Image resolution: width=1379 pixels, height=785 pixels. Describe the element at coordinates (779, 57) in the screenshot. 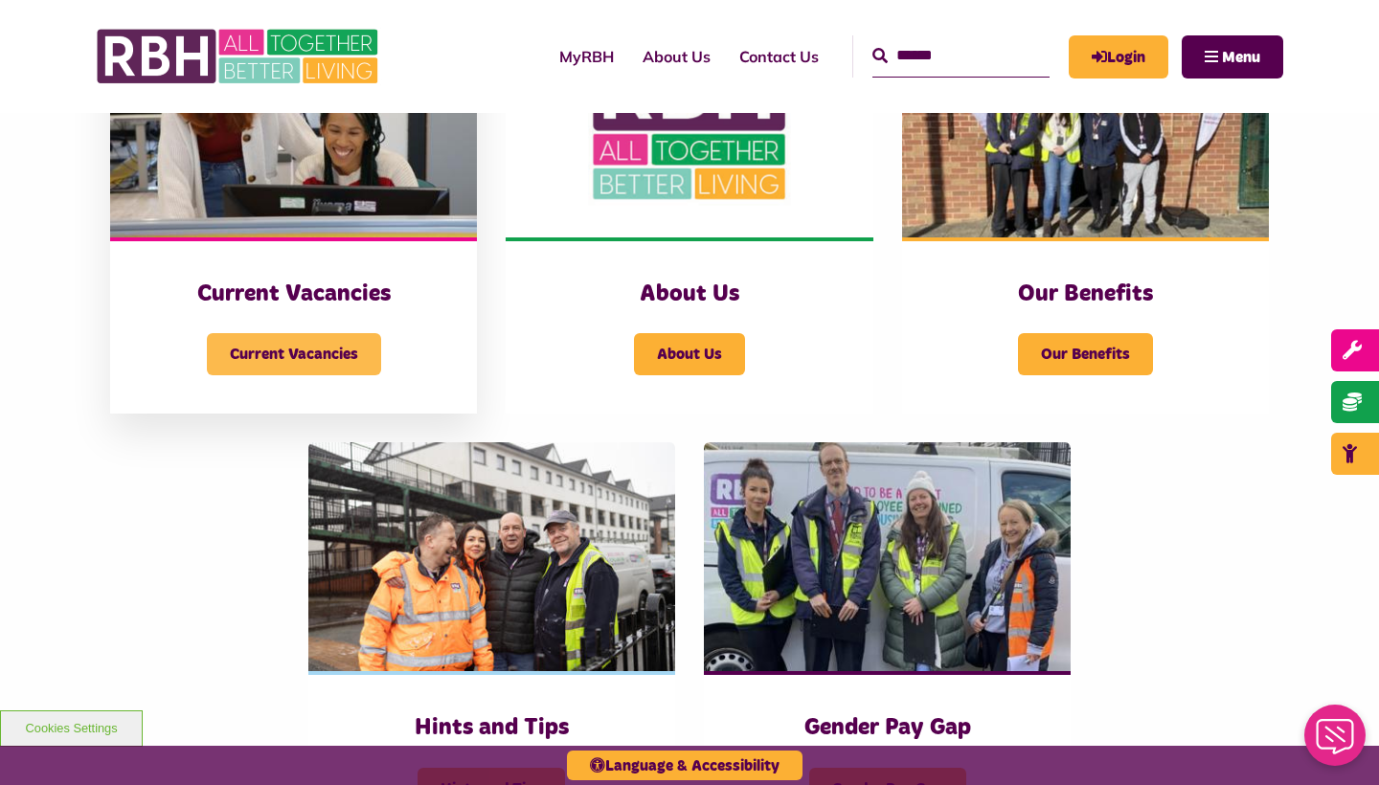

I see `a: Contact Us` at that location.